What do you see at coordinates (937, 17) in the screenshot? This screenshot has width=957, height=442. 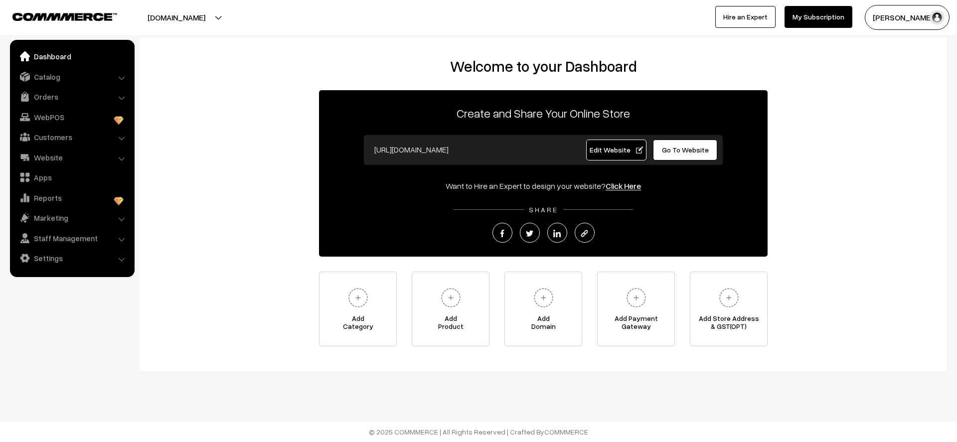 I see `img: user` at bounding box center [937, 17].